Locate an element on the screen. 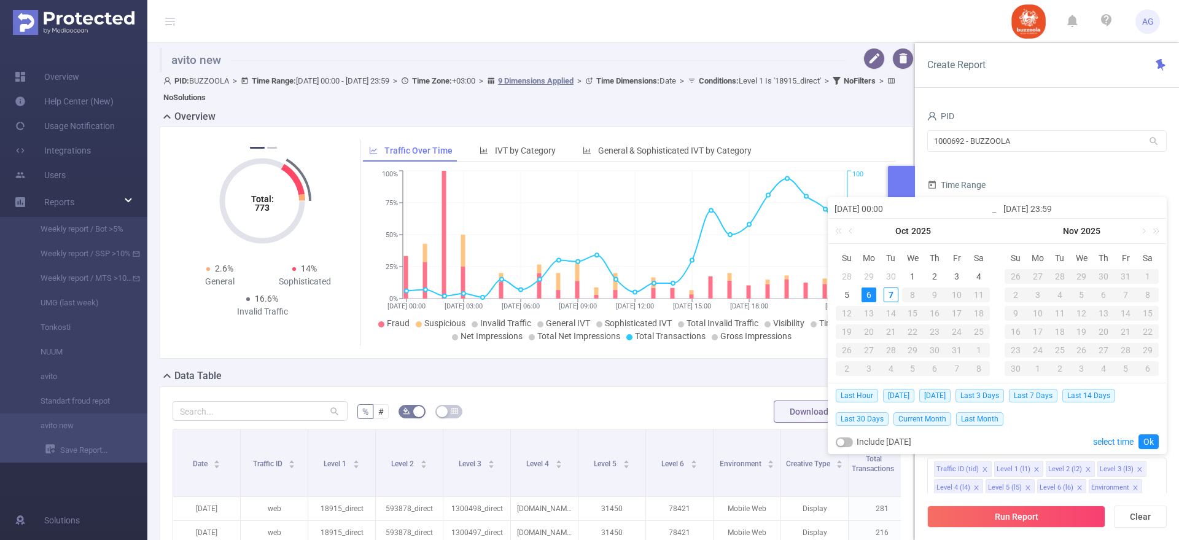 The image size is (1179, 540). td: October 30, 2025 is located at coordinates (1104, 276).